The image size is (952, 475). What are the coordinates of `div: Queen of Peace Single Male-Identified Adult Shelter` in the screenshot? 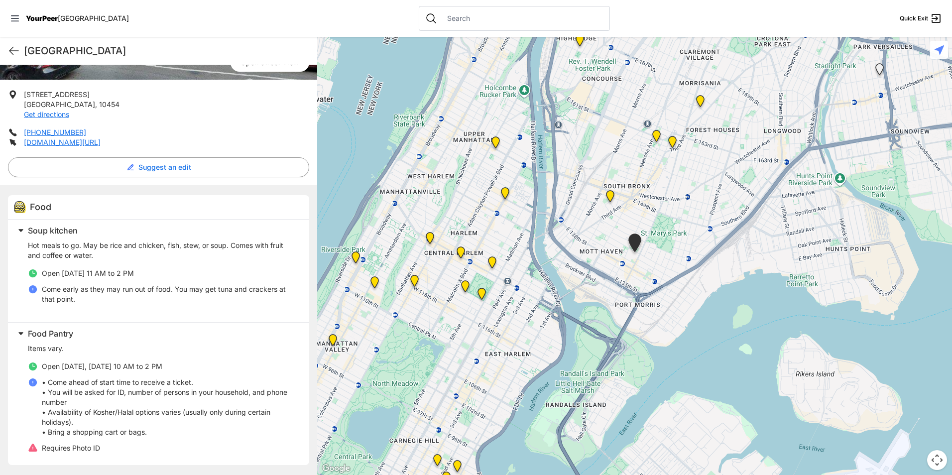 It's located at (610, 198).